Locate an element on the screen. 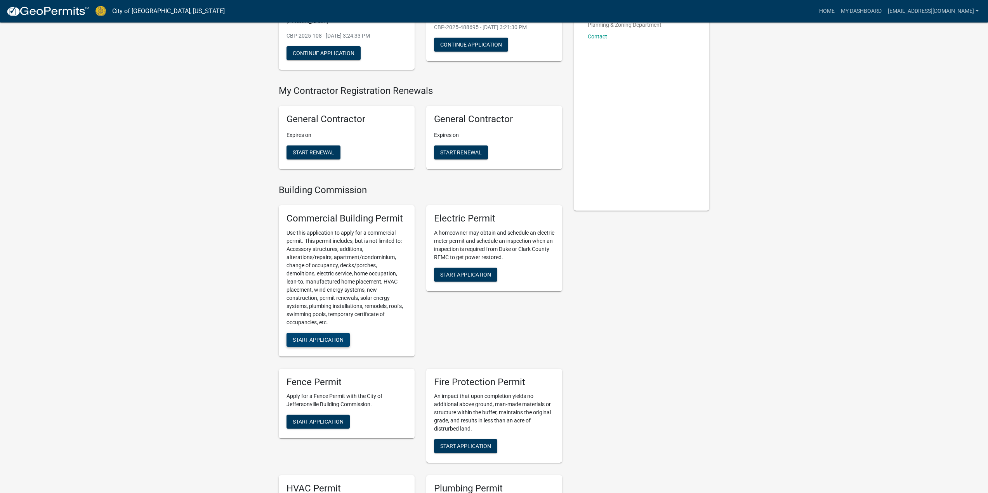 Image resolution: width=988 pixels, height=493 pixels. p: A homeowner may obtain and schedule an electric meter permit and schedule an inspection when an i... is located at coordinates (494, 245).